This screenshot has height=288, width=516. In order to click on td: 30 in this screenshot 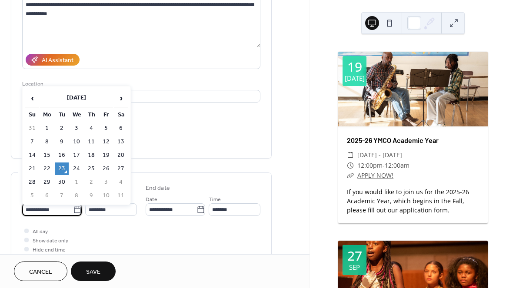, I will do `click(62, 182)`.